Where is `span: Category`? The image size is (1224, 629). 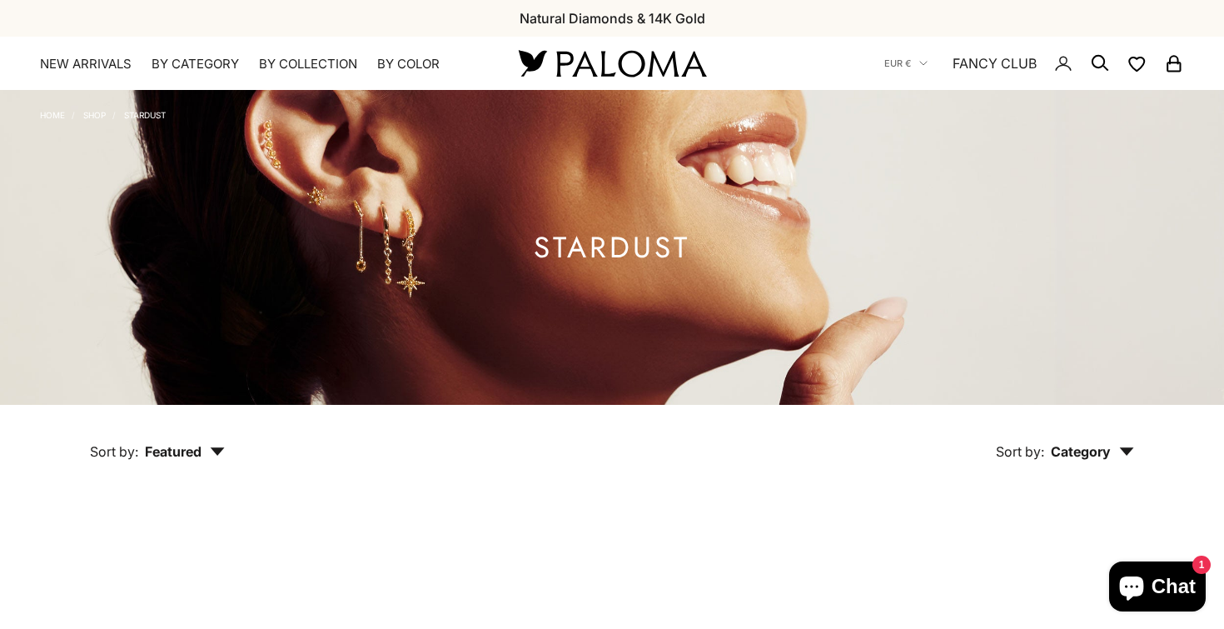
span: Category is located at coordinates (1093, 451).